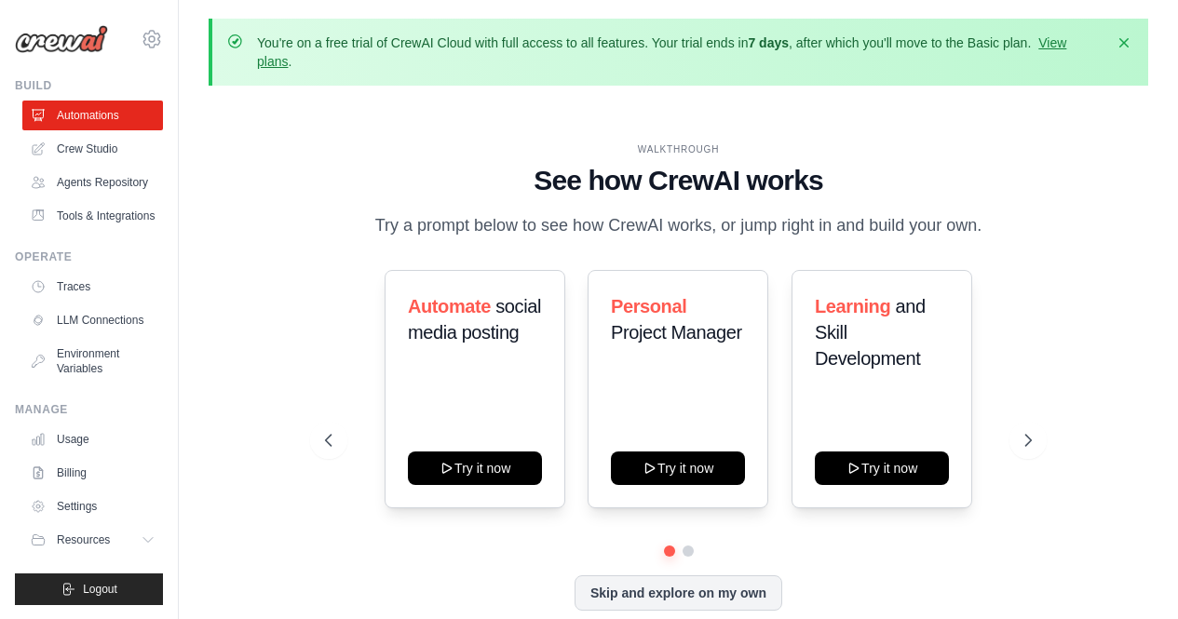 The height and width of the screenshot is (619, 1178). Describe the element at coordinates (678, 181) in the screenshot. I see `h1: See how CrewAI works` at that location.